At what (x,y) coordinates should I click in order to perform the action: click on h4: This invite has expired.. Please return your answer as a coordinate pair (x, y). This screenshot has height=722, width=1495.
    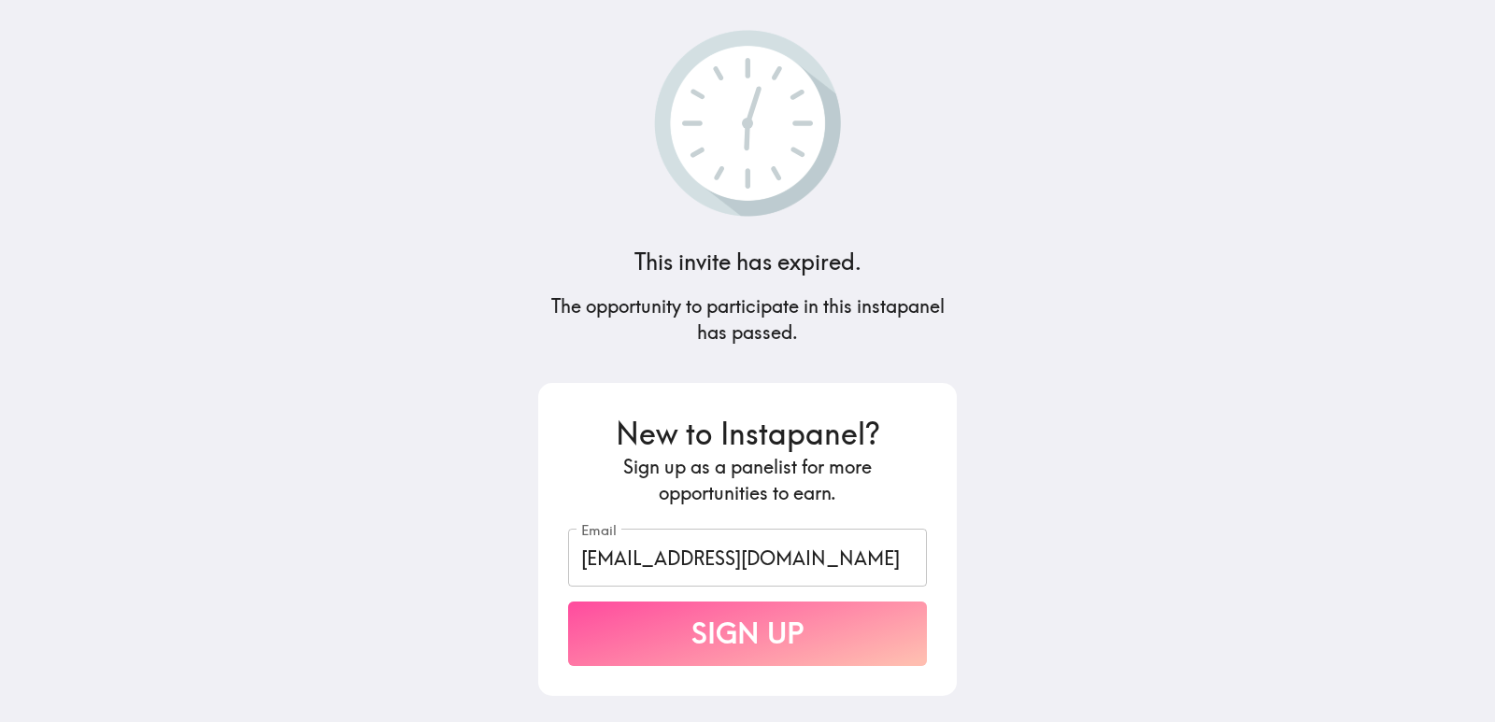
    Looking at the image, I should click on (748, 263).